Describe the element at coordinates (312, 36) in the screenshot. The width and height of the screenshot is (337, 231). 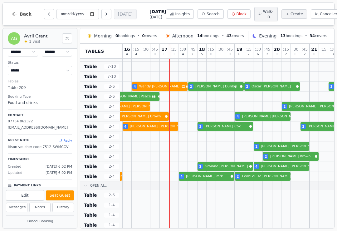
I see `span: 34` at that location.